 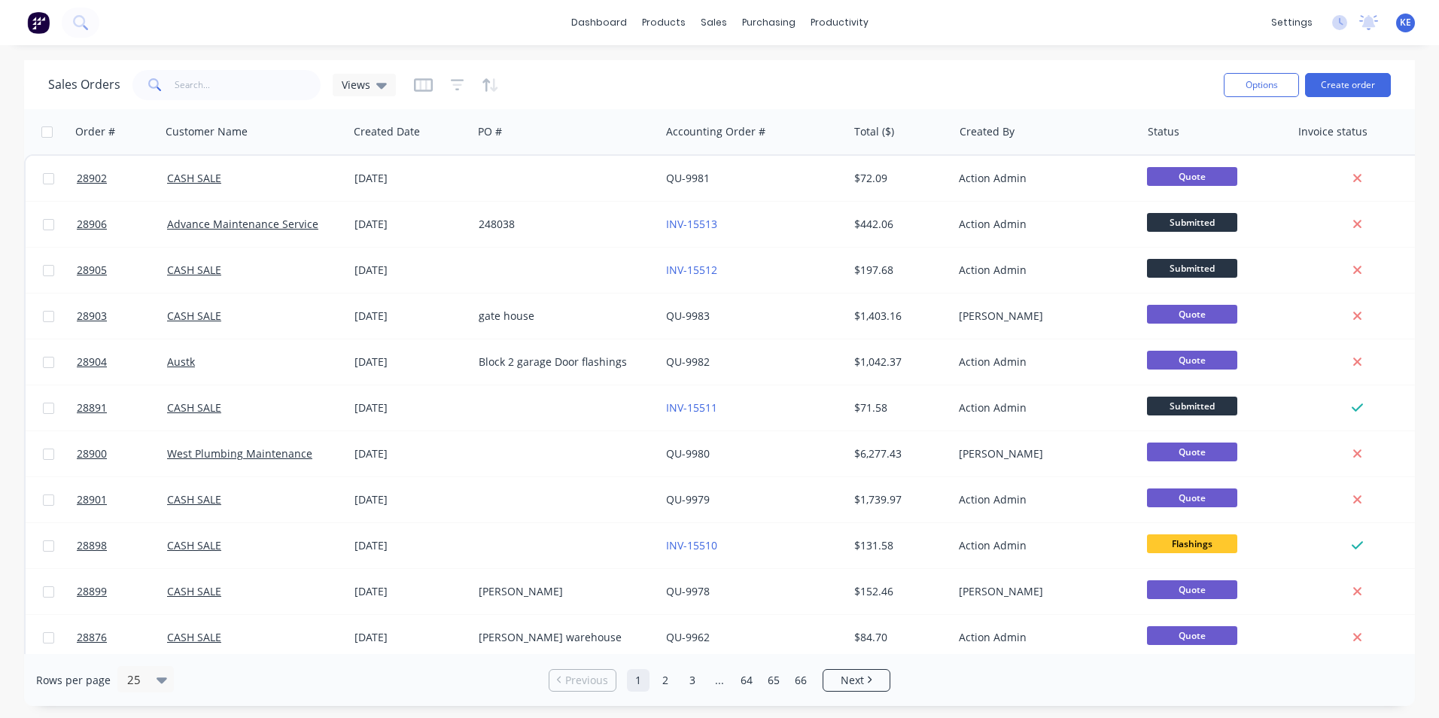 What do you see at coordinates (92, 362) in the screenshot?
I see `span: 28904` at bounding box center [92, 362].